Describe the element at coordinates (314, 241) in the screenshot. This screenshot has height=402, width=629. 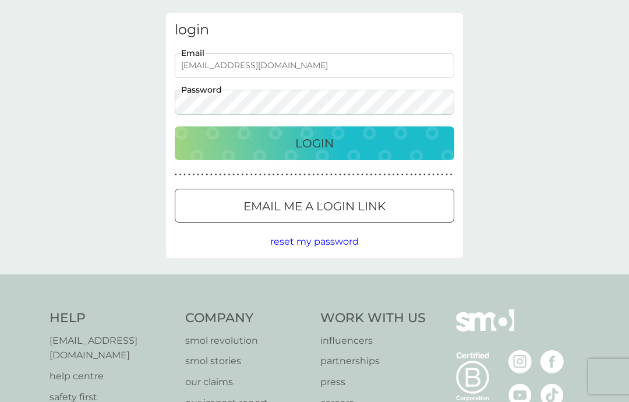
I see `span: reset my password` at that location.